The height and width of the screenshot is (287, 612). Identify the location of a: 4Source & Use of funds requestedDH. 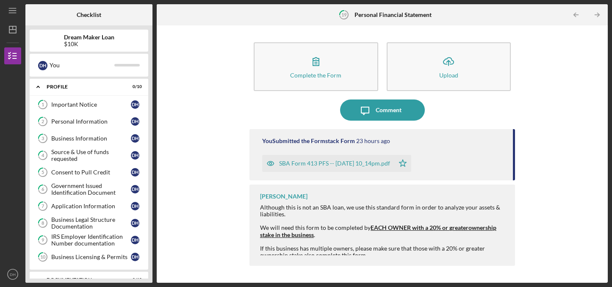
(89, 155).